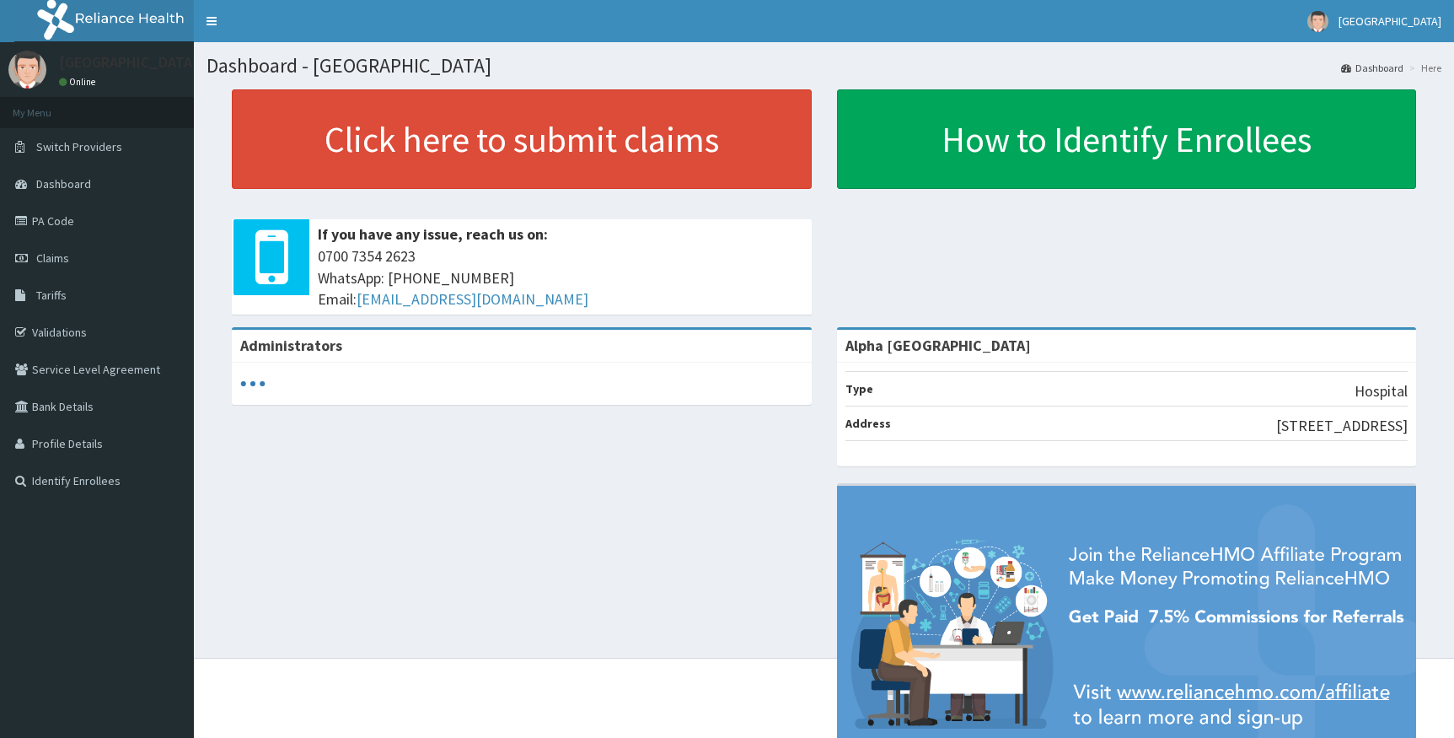 The height and width of the screenshot is (738, 1454). I want to click on a: How to Identify Enrollees, so click(1127, 139).